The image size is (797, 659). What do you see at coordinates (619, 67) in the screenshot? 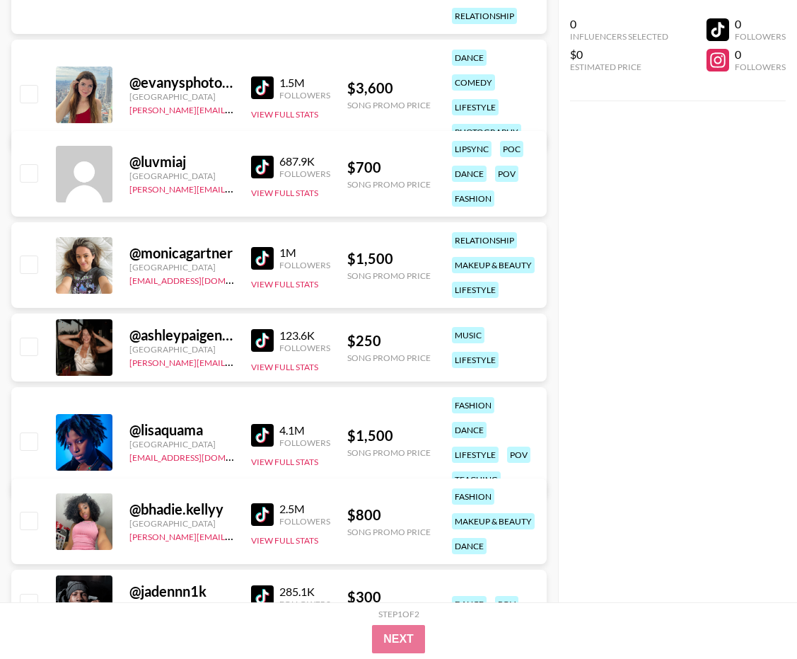
I see `div: Estimated Price` at bounding box center [619, 67].